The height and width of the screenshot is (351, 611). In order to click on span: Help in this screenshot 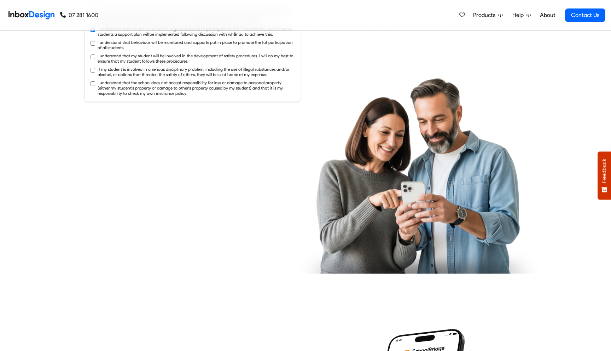, I will do `click(519, 15)`.